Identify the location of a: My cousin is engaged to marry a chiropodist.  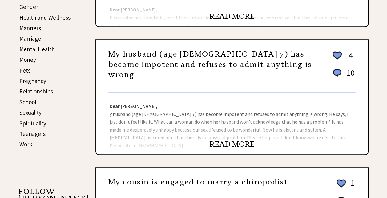
(198, 182).